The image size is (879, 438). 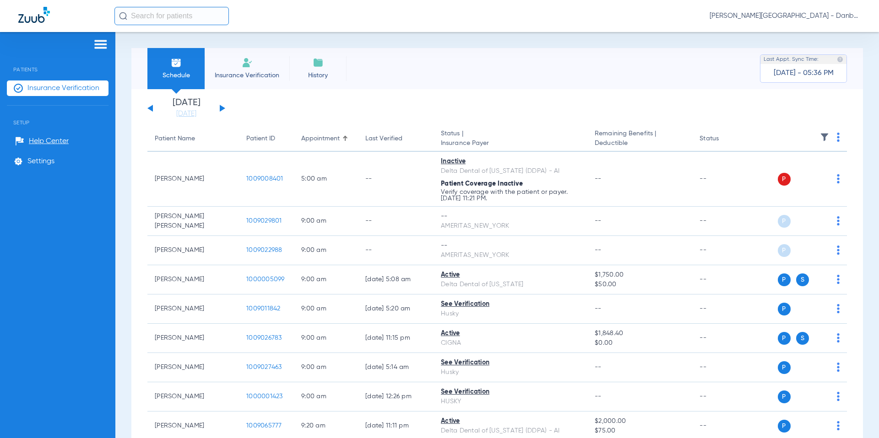 I want to click on span: $75.00, so click(x=639, y=431).